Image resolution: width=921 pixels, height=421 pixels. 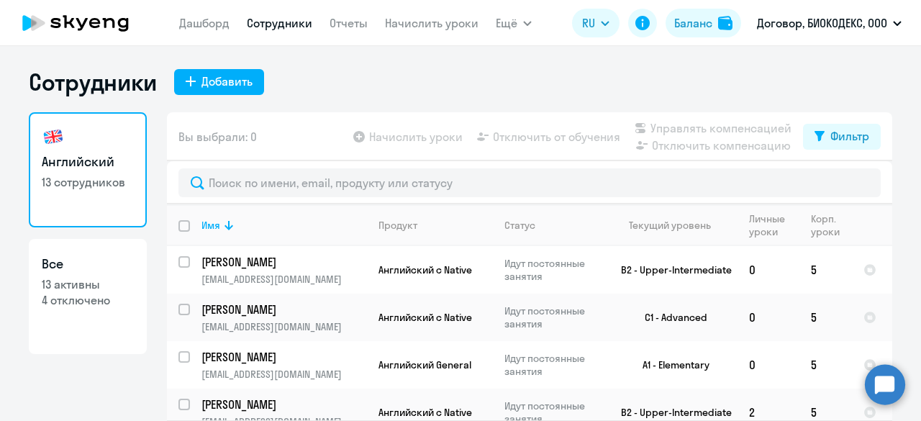 What do you see at coordinates (703, 23) in the screenshot?
I see `button: Балансbalance` at bounding box center [703, 23].